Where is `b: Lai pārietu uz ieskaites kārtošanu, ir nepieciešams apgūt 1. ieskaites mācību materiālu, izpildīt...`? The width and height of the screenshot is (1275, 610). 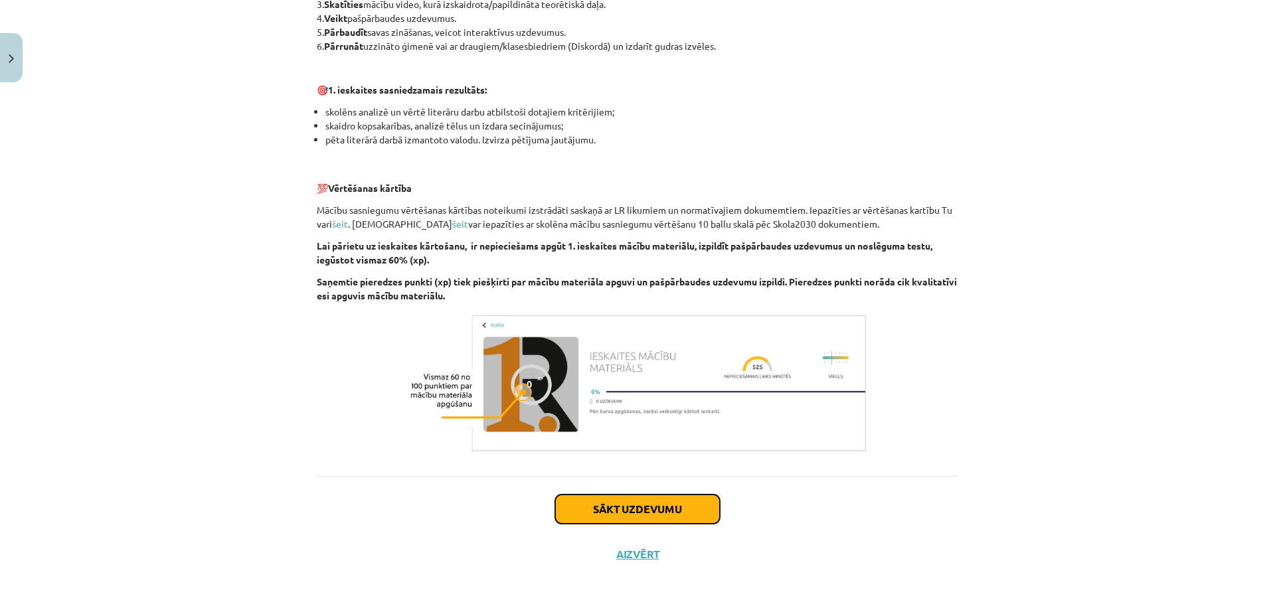
b: Lai pārietu uz ieskaites kārtošanu, ir nepieciešams apgūt 1. ieskaites mācību materiālu, izpildīt... is located at coordinates (624, 252).